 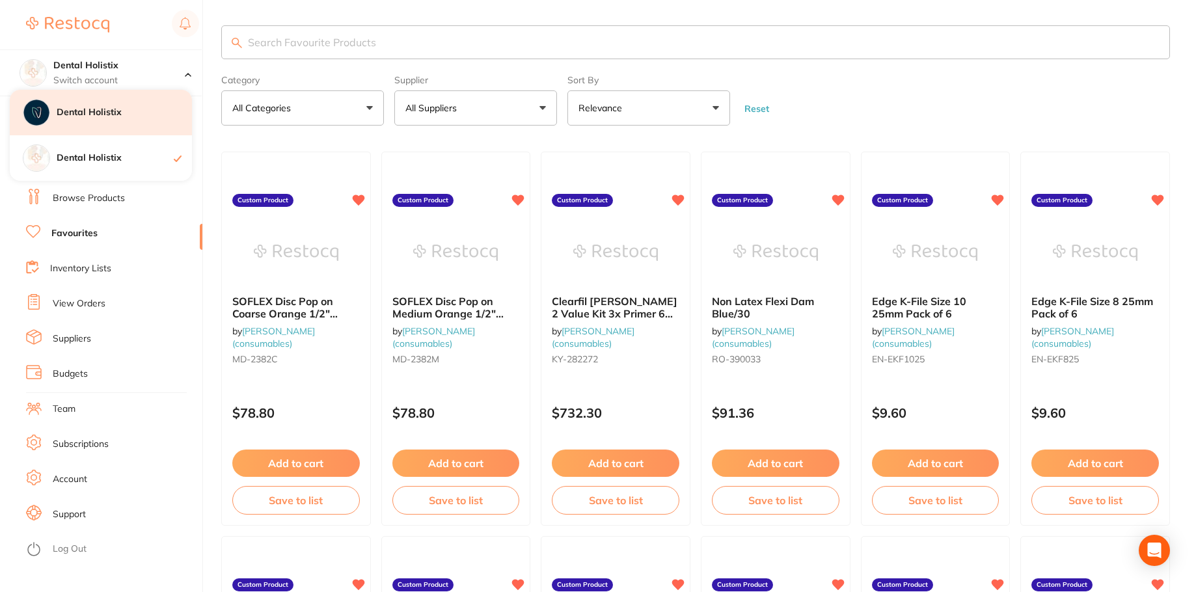 What do you see at coordinates (602, 108) in the screenshot?
I see `p: Relevance` at bounding box center [602, 108].